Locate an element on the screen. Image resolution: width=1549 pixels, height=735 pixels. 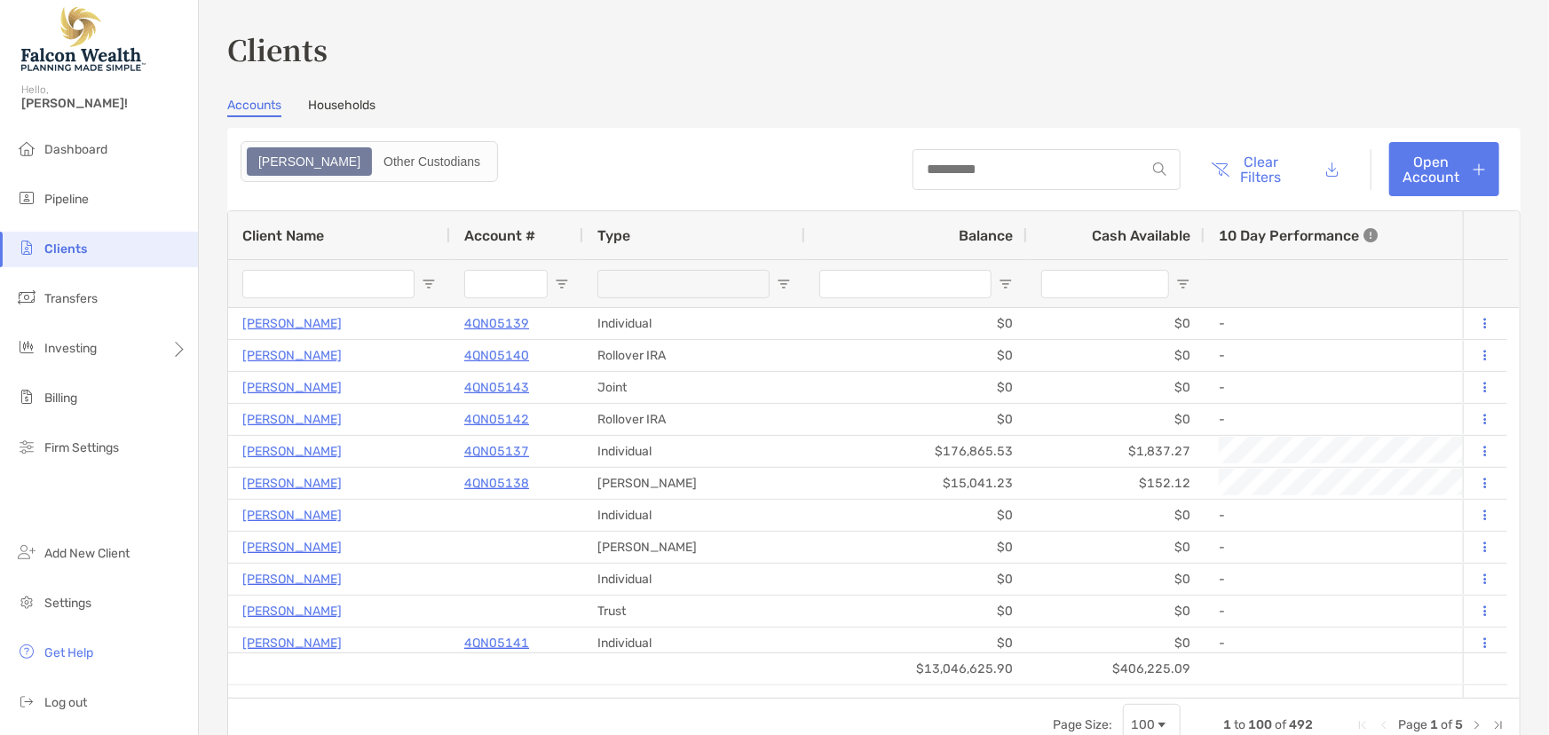
button: Clear Filters is located at coordinates (1246, 169).